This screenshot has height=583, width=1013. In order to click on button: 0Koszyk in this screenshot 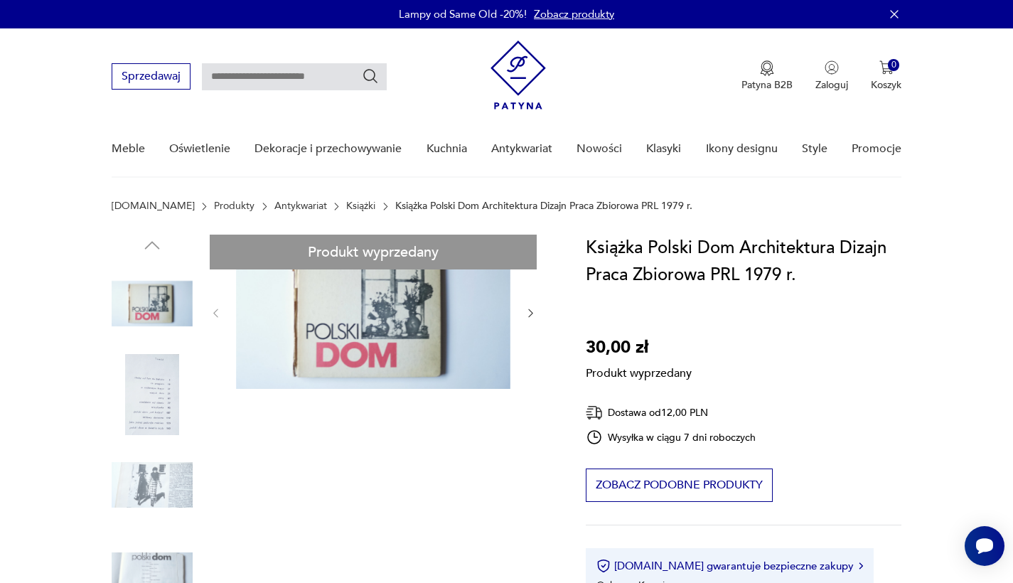, I will do `click(886, 76)`.